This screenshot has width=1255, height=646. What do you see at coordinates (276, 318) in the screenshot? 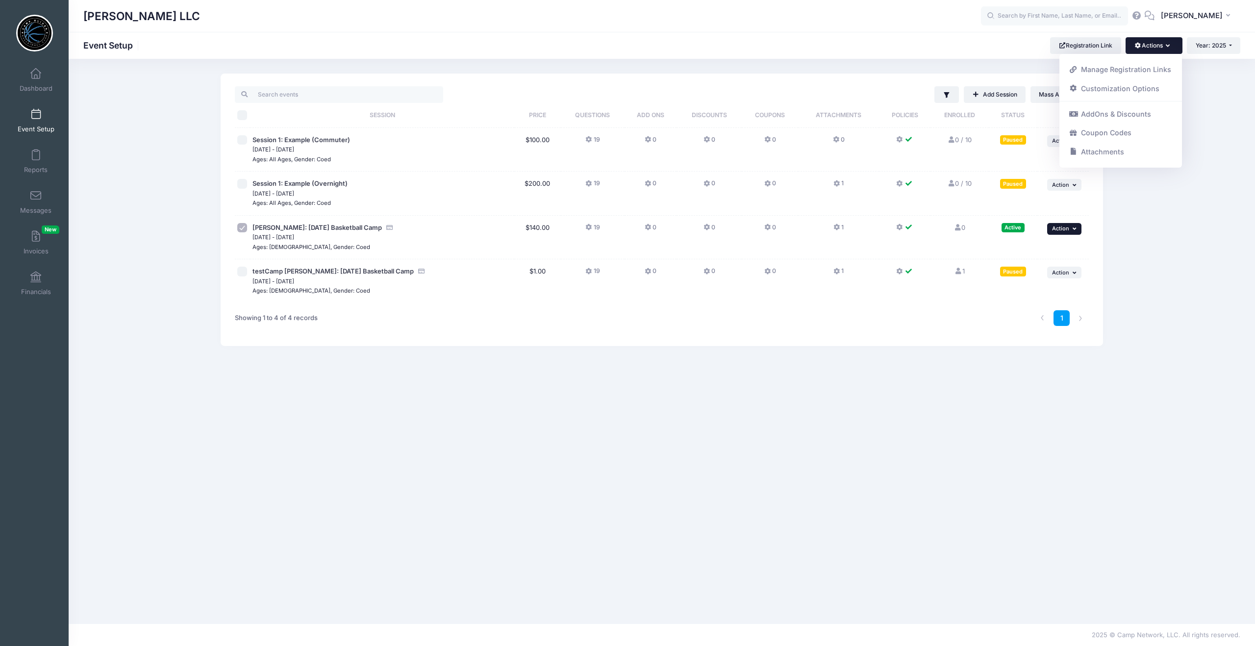
I see `div: Showing 1 to 4 of 4 records` at bounding box center [276, 318].